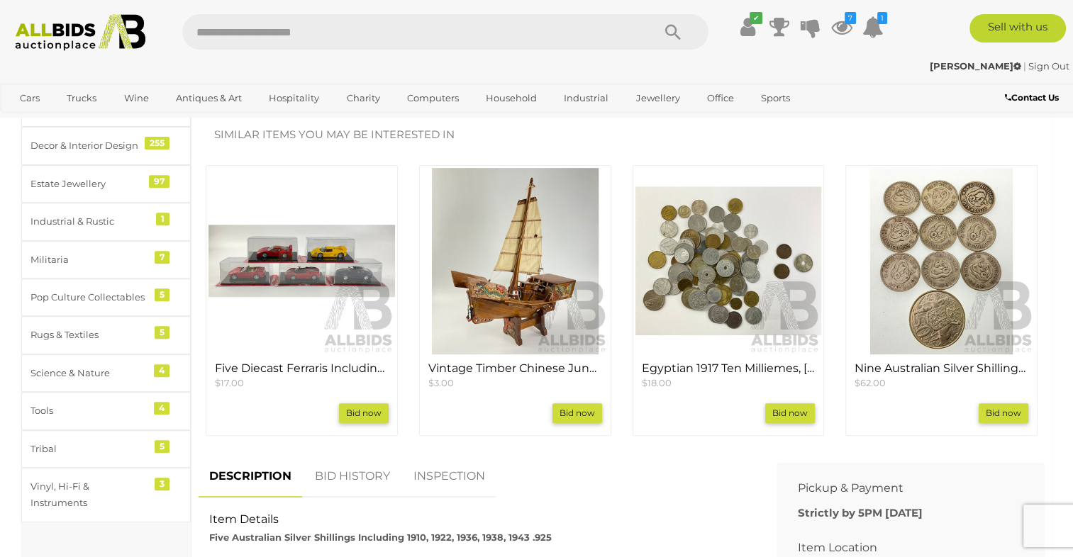 The width and height of the screenshot is (1073, 557). I want to click on div: Decor & Interior Design, so click(89, 145).